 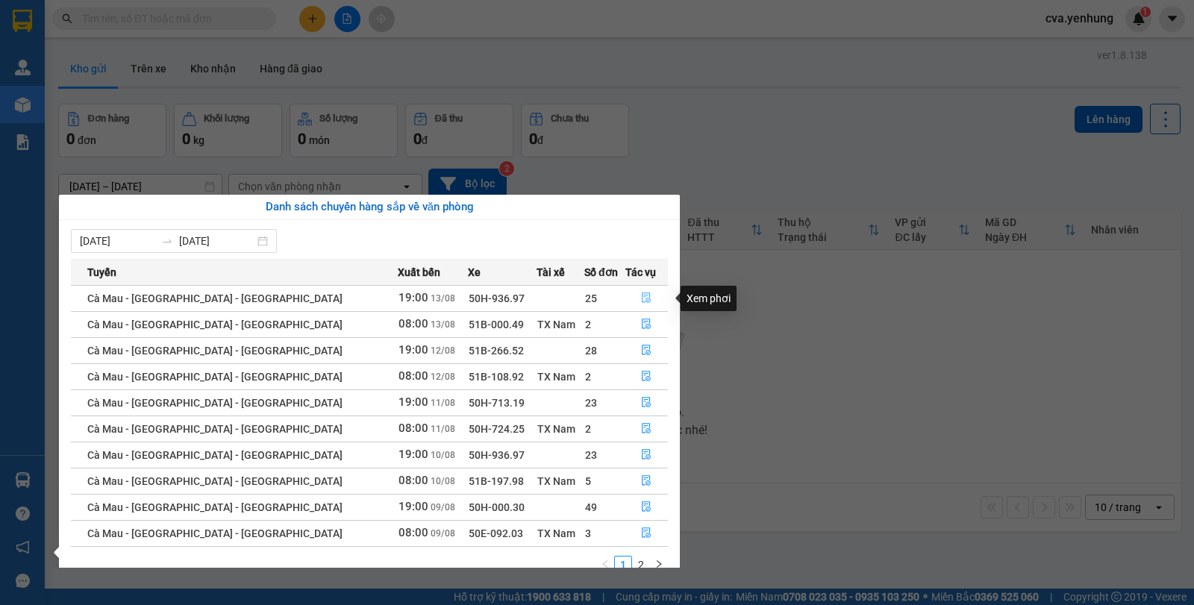 I want to click on div: Danh sách chuyến hàng sắp về văn phòng, so click(x=369, y=207).